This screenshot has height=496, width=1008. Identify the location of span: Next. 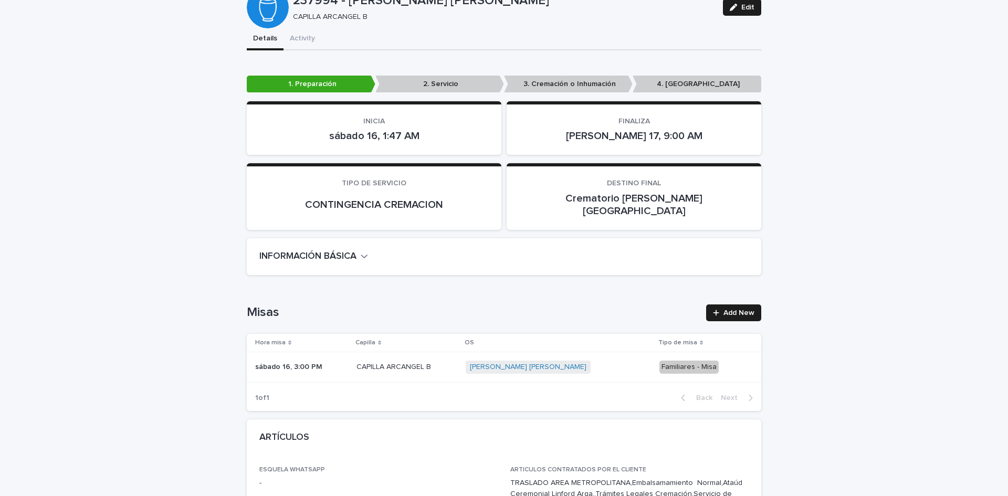
(733, 398).